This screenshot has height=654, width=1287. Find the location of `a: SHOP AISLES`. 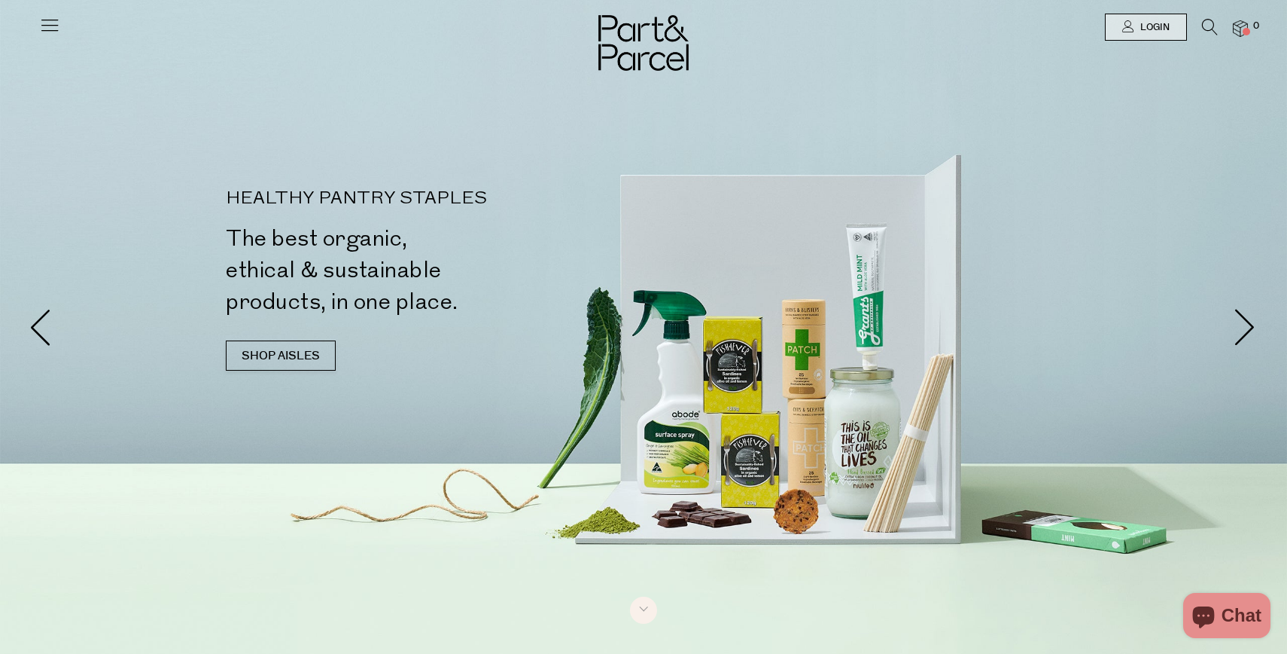

a: SHOP AISLES is located at coordinates (281, 355).